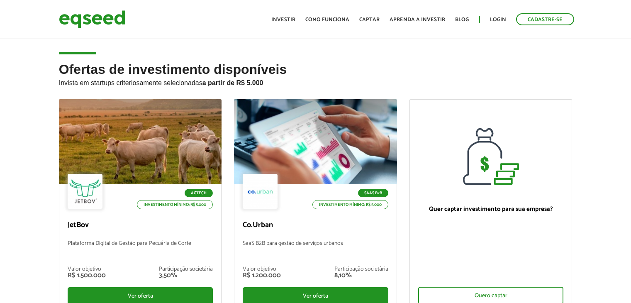 This screenshot has width=631, height=303. Describe the element at coordinates (186, 276) in the screenshot. I see `div: 3,50%` at that location.